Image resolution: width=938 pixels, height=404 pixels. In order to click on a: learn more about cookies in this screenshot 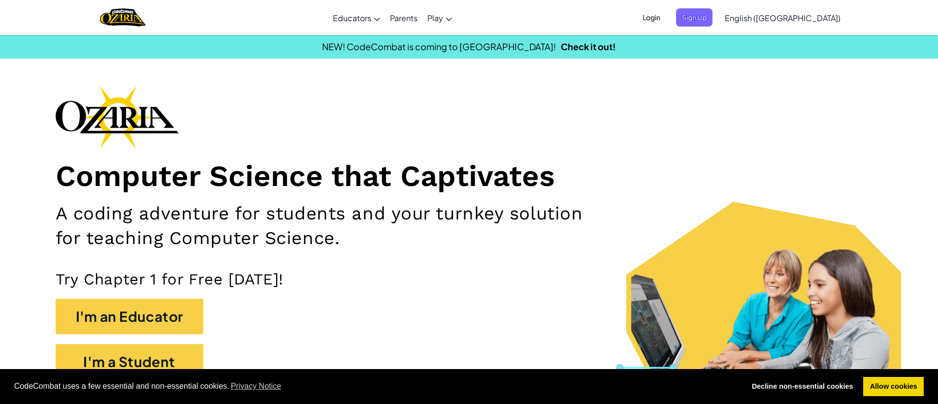, I will do `click(256, 387)`.